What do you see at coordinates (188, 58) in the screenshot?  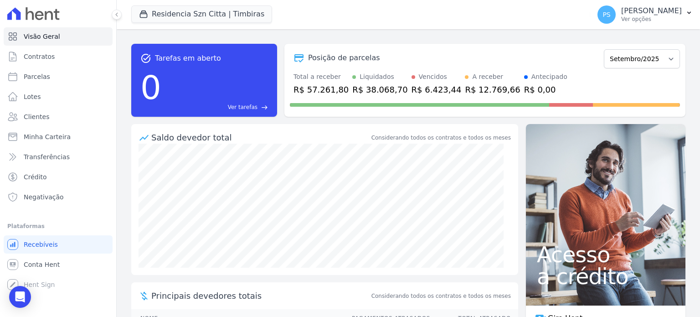 I see `span: Tarefas em aberto` at bounding box center [188, 58].